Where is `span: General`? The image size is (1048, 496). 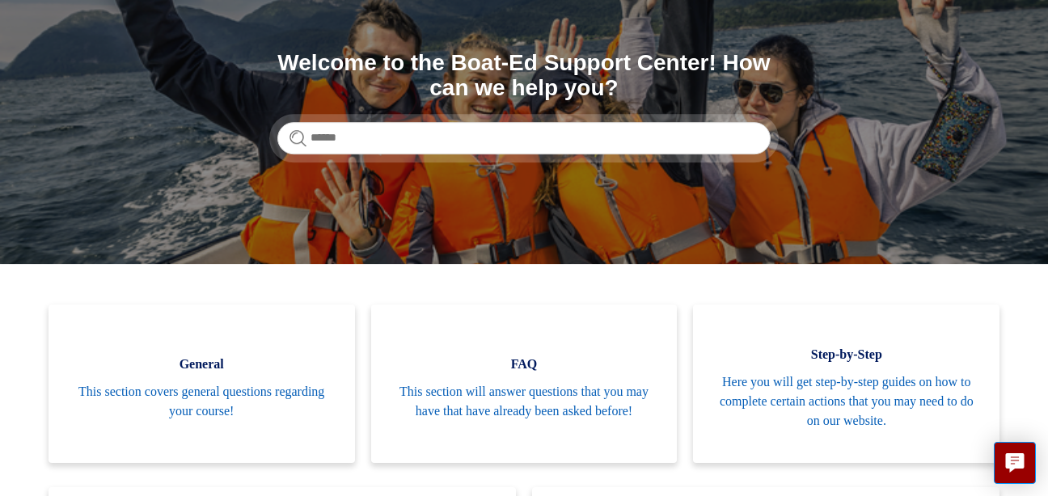
span: General is located at coordinates (201, 365).